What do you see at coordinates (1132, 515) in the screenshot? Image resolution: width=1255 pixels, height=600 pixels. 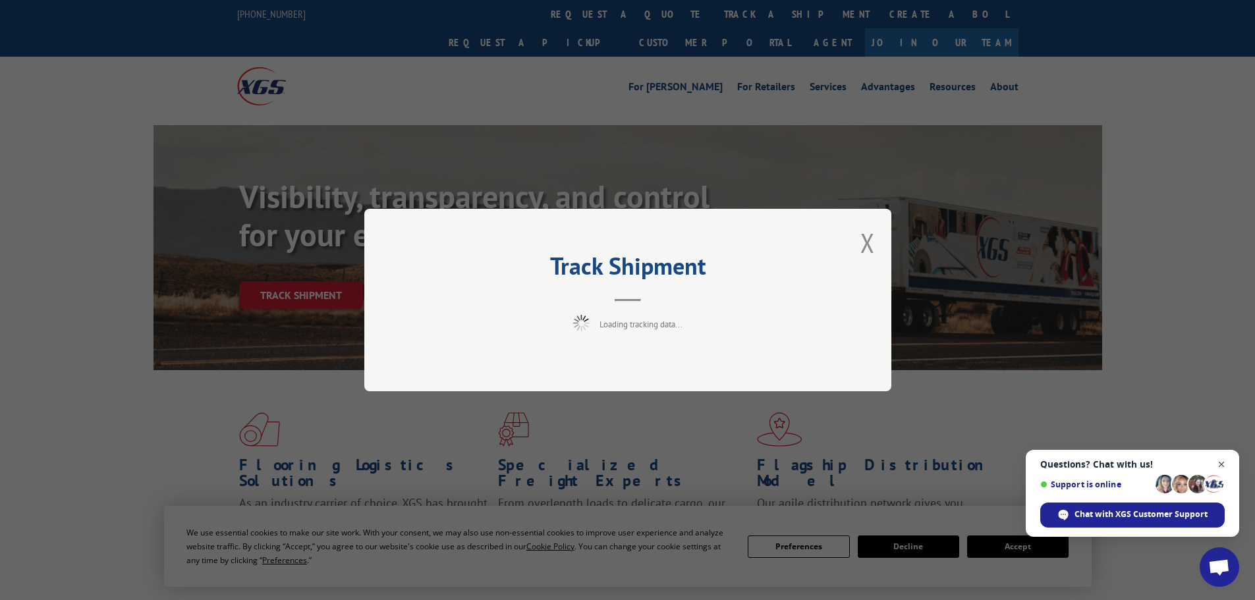 I see `div: Chat with XGS Customer Support` at bounding box center [1132, 515].